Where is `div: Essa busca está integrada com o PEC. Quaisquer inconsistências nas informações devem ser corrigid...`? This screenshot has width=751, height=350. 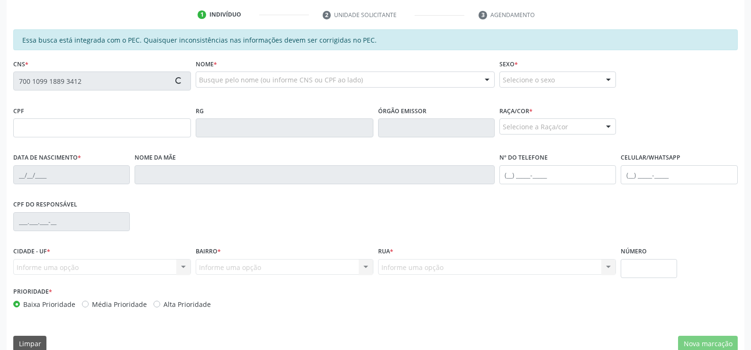
div: Essa busca está integrada com o PEC. Quaisquer inconsistências nas informações devem ser corrigid... is located at coordinates (375, 40).